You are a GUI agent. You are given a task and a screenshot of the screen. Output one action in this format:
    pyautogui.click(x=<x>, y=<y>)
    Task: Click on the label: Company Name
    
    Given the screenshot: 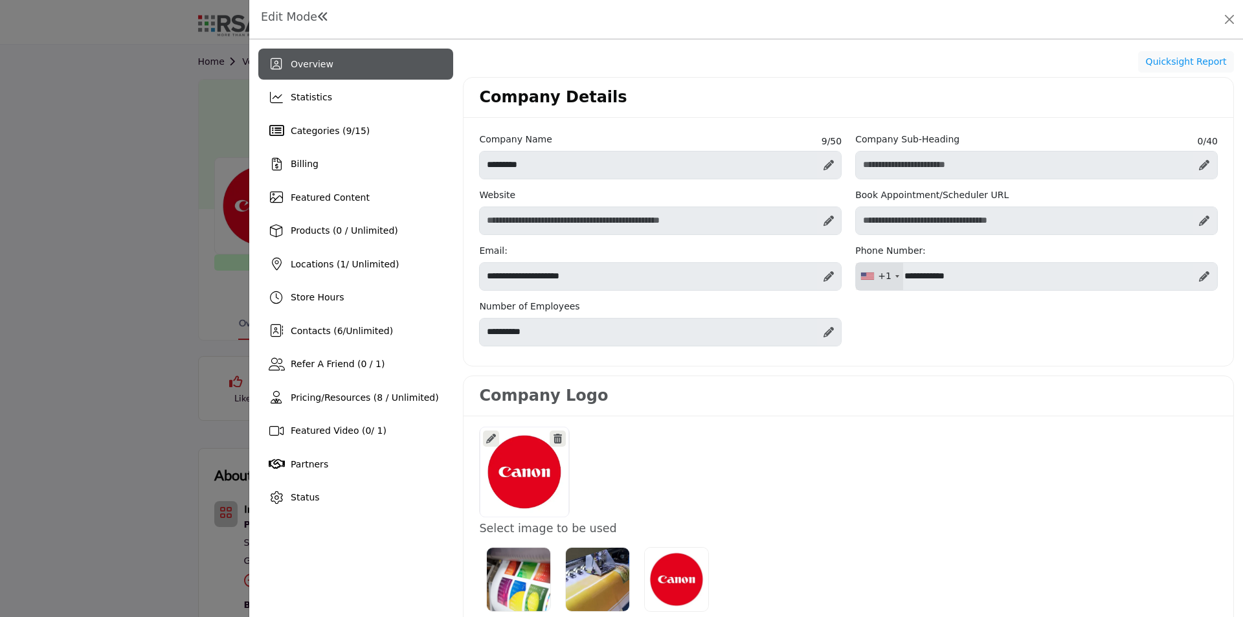 What is the action you would take?
    pyautogui.click(x=516, y=139)
    